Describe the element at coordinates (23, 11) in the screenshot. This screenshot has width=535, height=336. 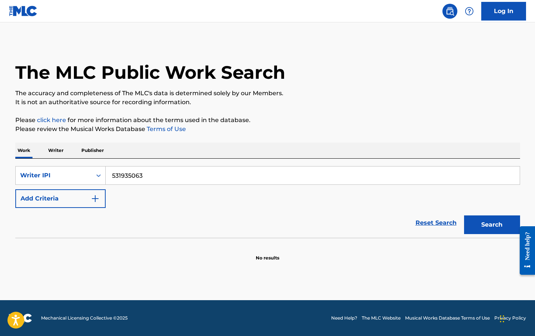
I see `img: MLC Logo` at that location.